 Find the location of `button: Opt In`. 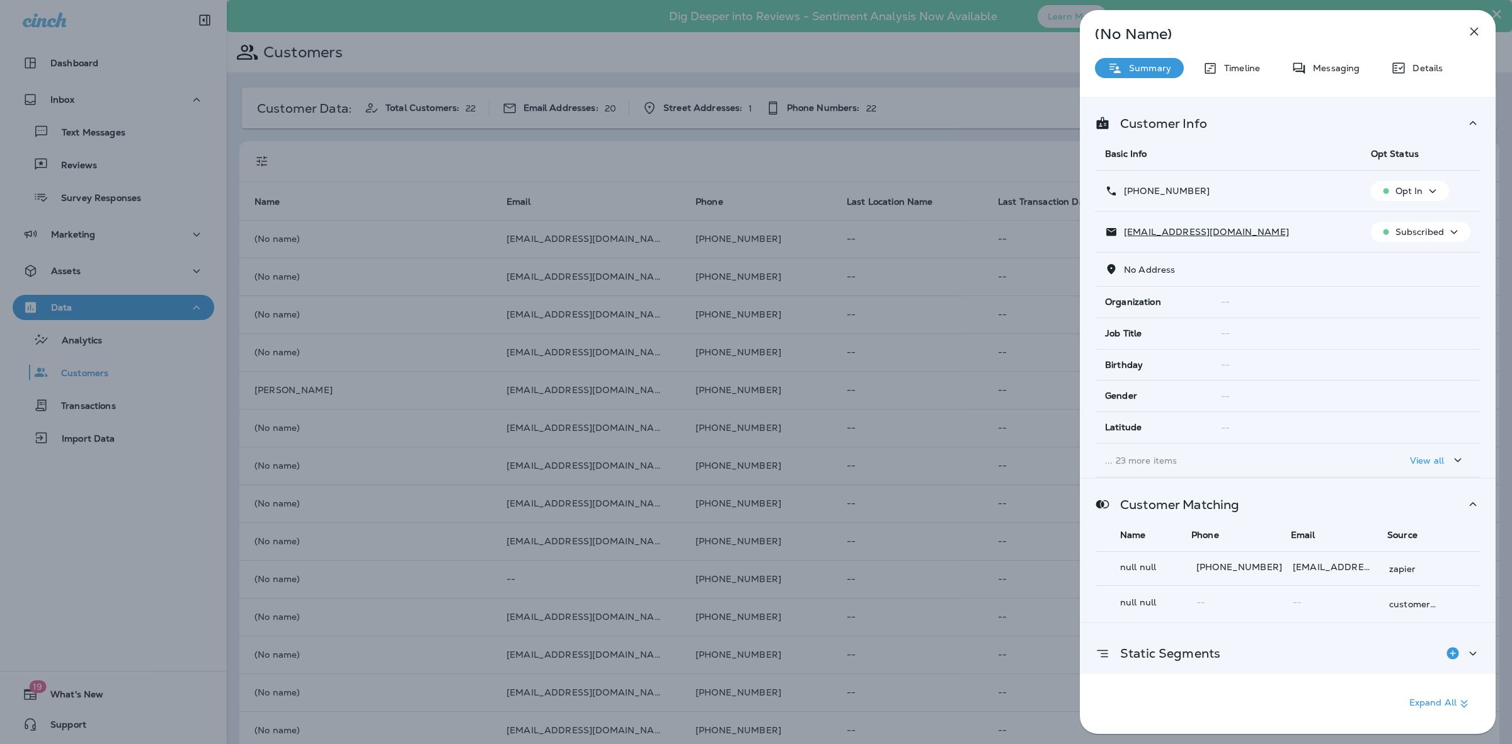

button: Opt In is located at coordinates (1410, 191).